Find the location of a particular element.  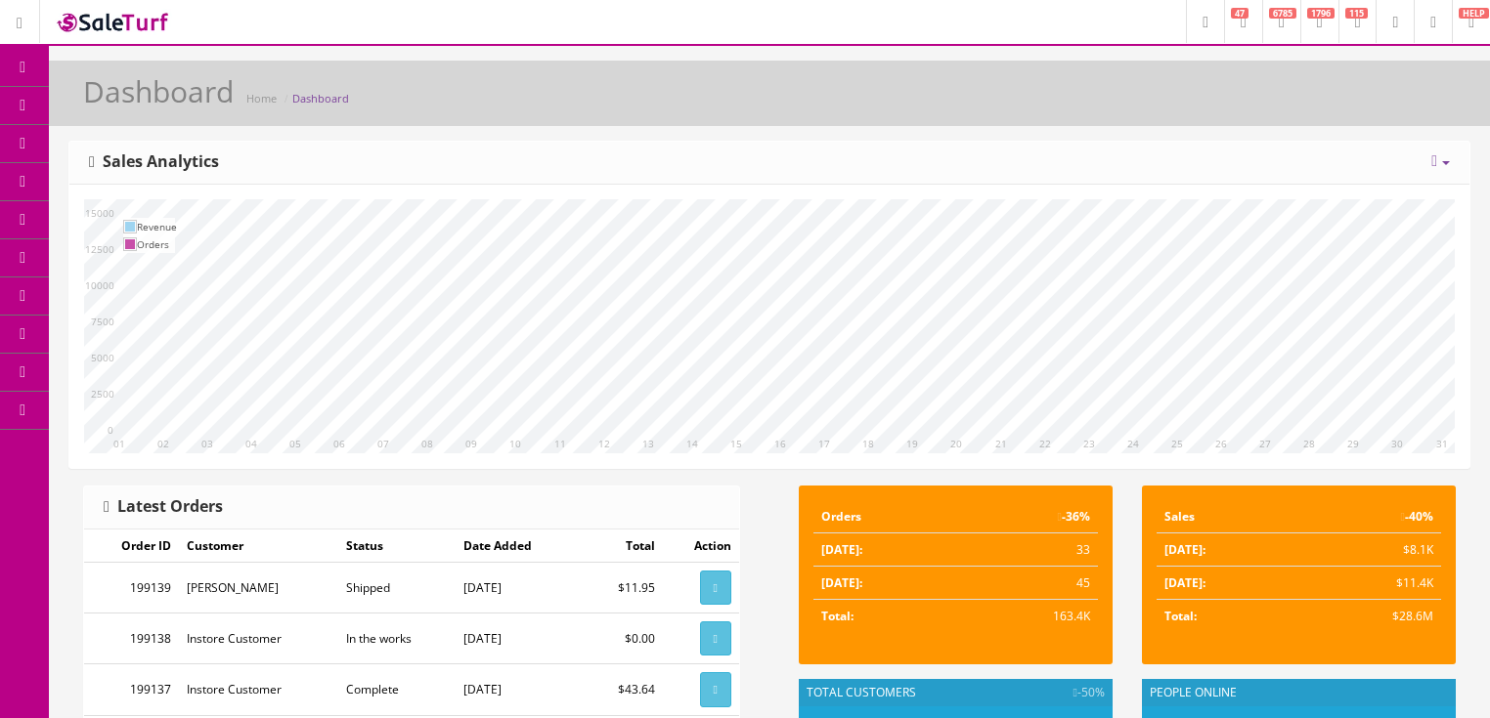

div: People Online is located at coordinates (1298, 693).